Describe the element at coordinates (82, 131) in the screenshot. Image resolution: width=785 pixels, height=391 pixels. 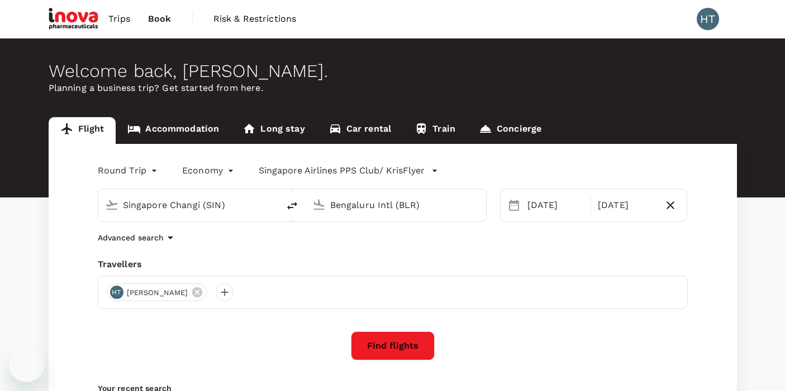
I see `a: Flight` at that location.